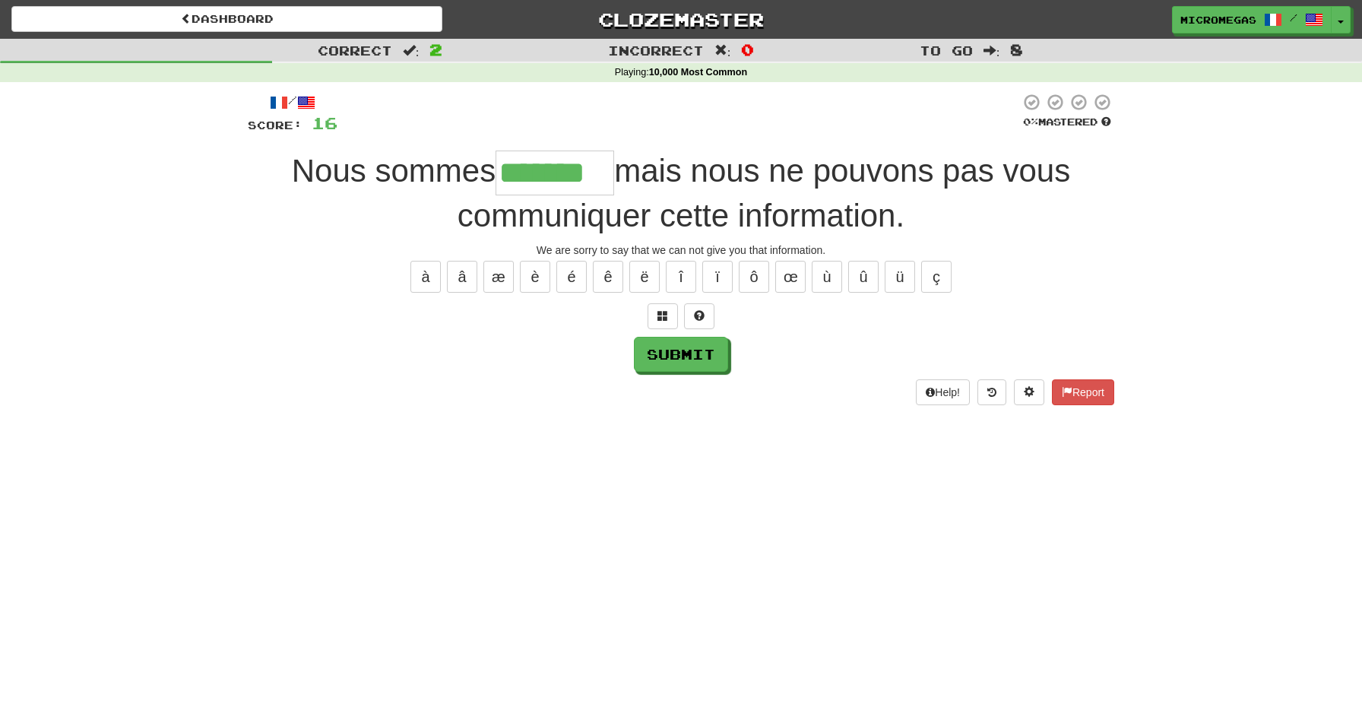 The image size is (1362, 720). Describe the element at coordinates (764, 193) in the screenshot. I see `span: mais nous ne pouvons pas vous communiquer cette information.` at that location.